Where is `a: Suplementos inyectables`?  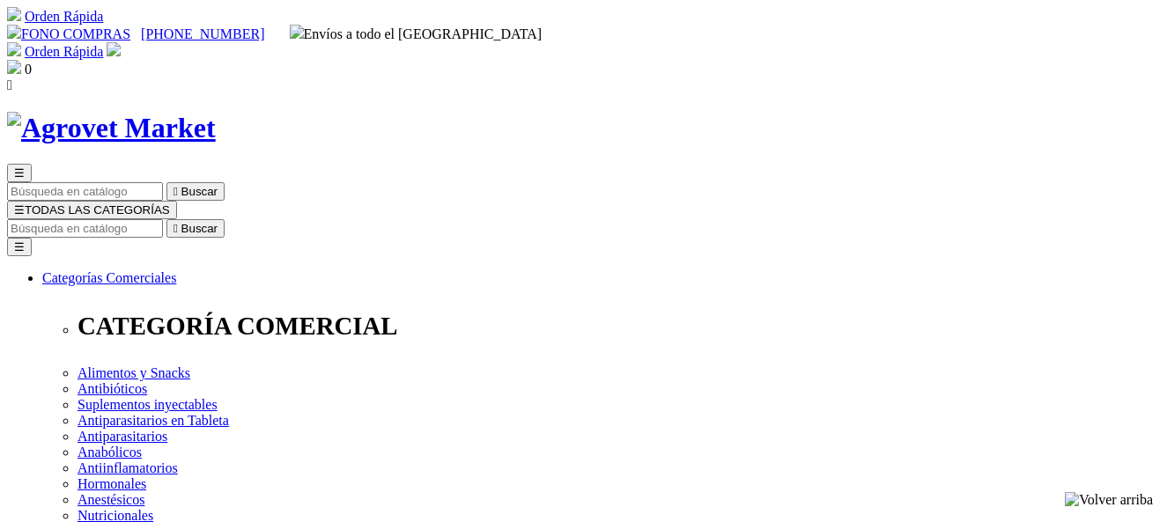
a: Suplementos inyectables is located at coordinates (147, 404).